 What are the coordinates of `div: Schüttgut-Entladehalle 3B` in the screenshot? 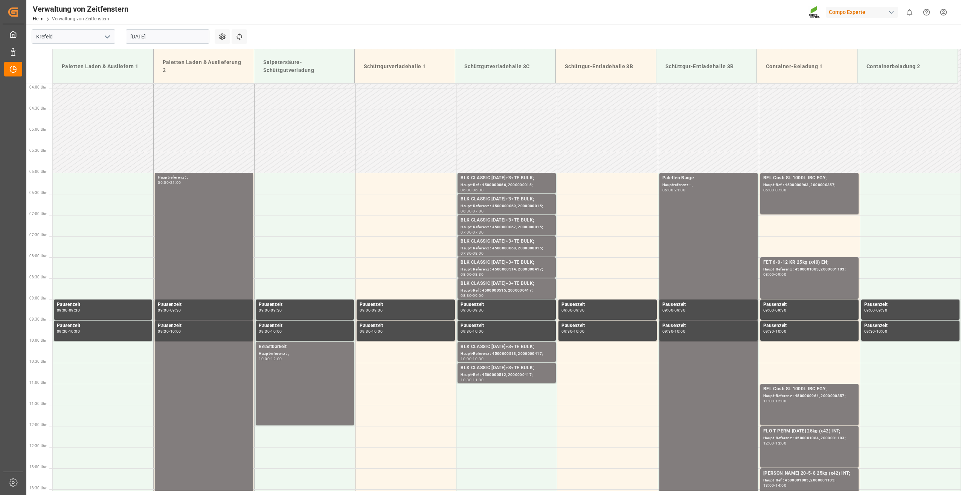 It's located at (606, 66).